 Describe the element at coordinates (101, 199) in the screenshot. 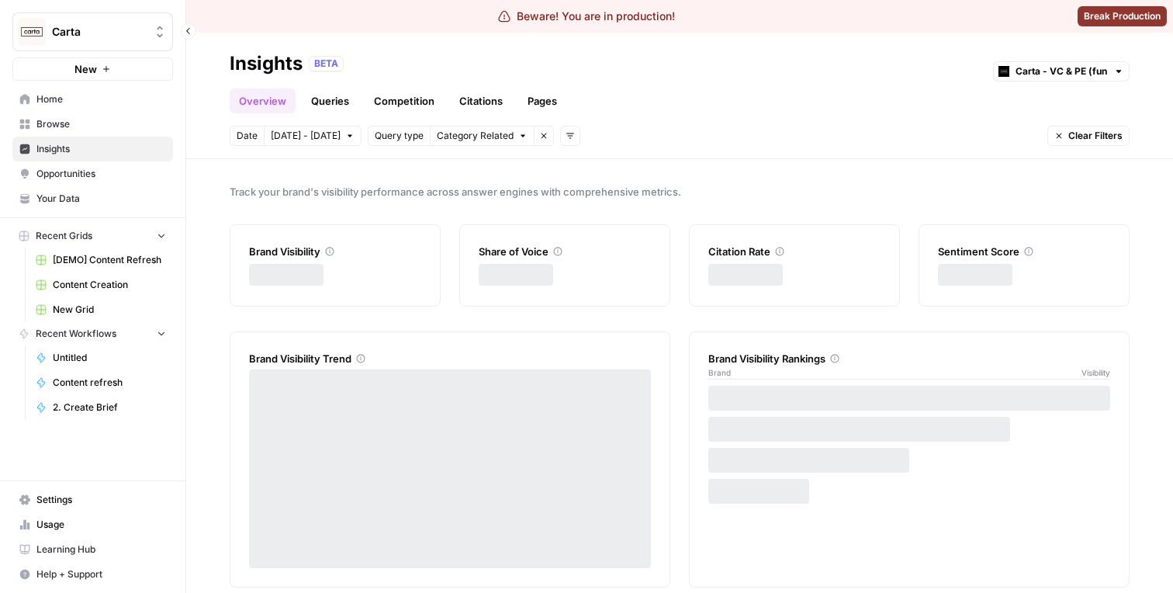

I see `span: Your Data` at that location.